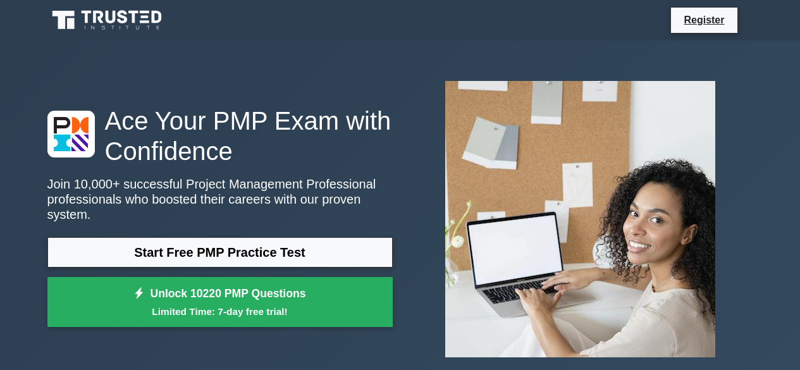 The height and width of the screenshot is (370, 800). What do you see at coordinates (220, 199) in the screenshot?
I see `p: Join 10,000+ successful Project Management Professional professionals who boosted their careers w...` at bounding box center [220, 199].